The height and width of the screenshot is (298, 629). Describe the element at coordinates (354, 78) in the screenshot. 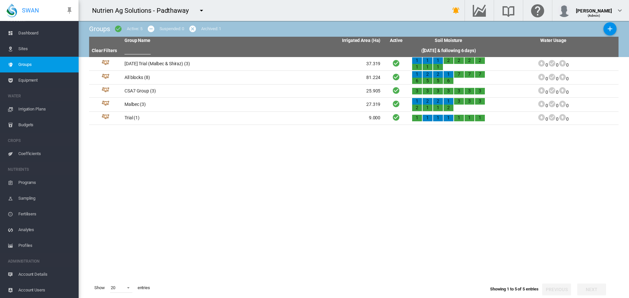

I see `tr: Group Id: 11328 All blocks (8) 81.224 Active 1 6 2 5 2 5 1 6 7 7 7 000` at that location.